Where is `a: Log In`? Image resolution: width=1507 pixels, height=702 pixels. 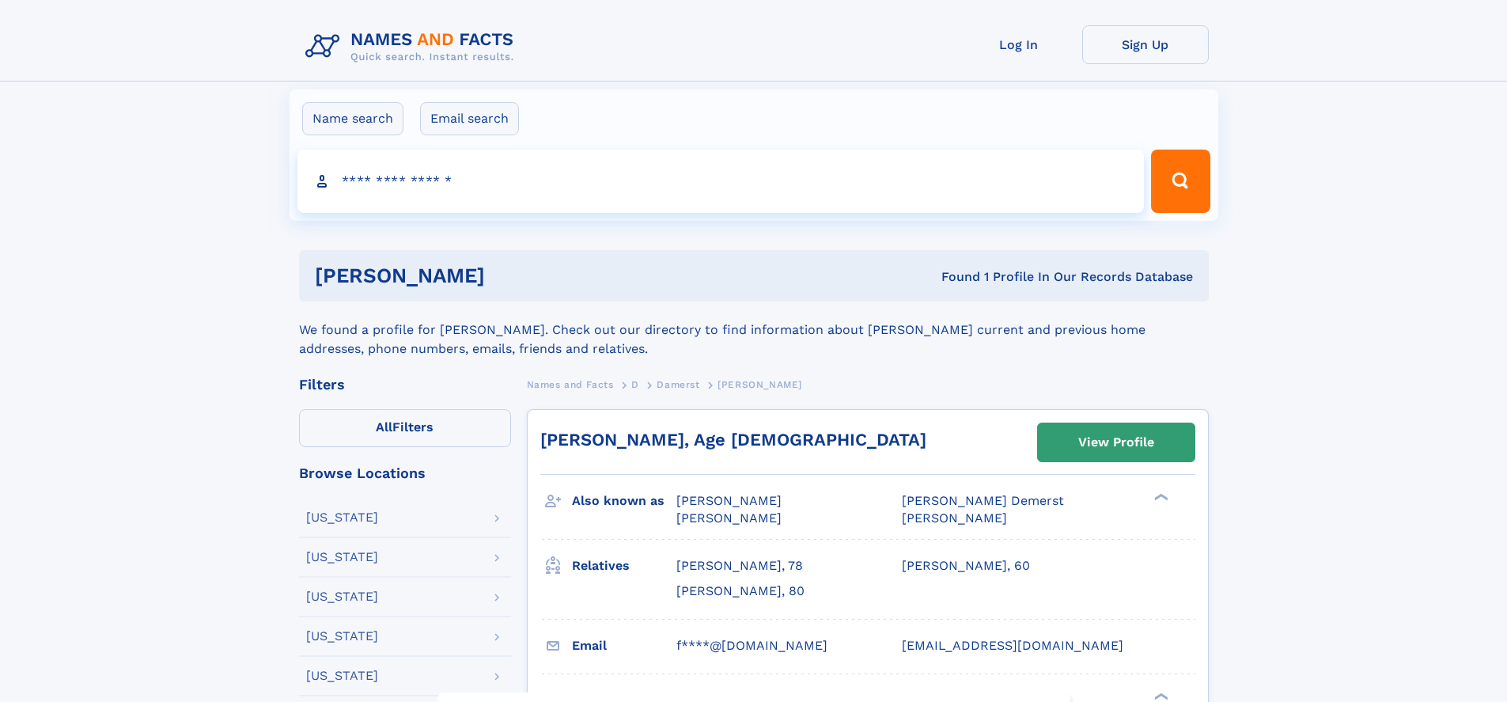 a: Log In is located at coordinates (1019, 44).